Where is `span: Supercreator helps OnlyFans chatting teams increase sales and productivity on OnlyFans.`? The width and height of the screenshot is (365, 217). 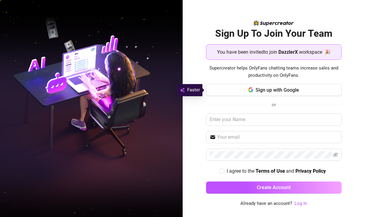
span: Supercreator helps OnlyFans chatting teams increase sales and productivity on OnlyFans. is located at coordinates (274, 72).